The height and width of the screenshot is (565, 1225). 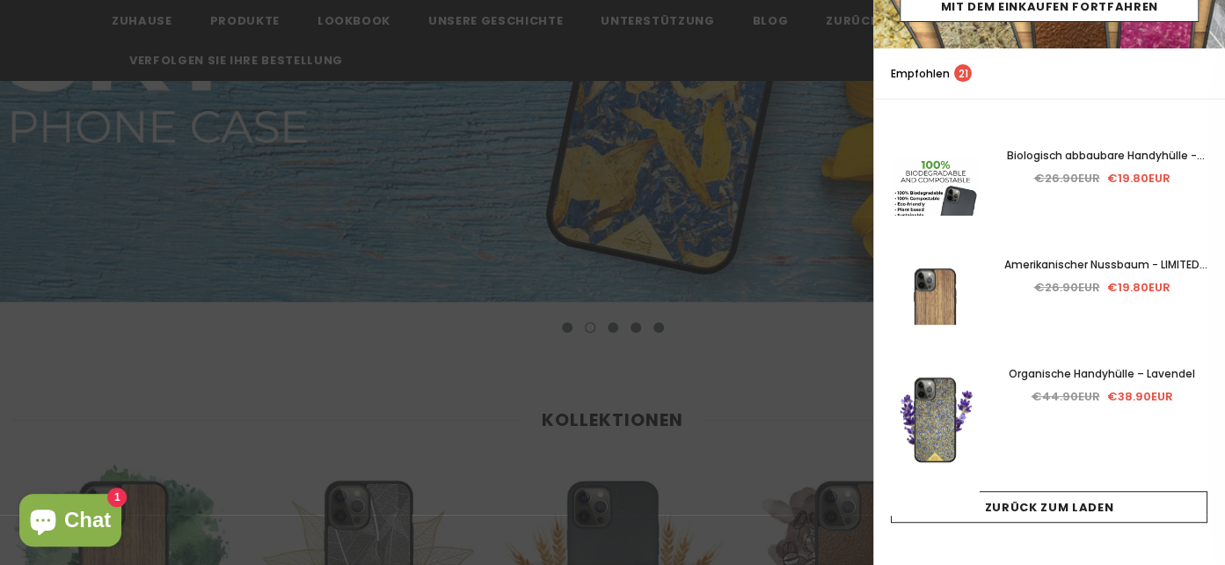 I want to click on inbox-online-store-chat: Onlineshop-Chat von Shopify, so click(x=70, y=521).